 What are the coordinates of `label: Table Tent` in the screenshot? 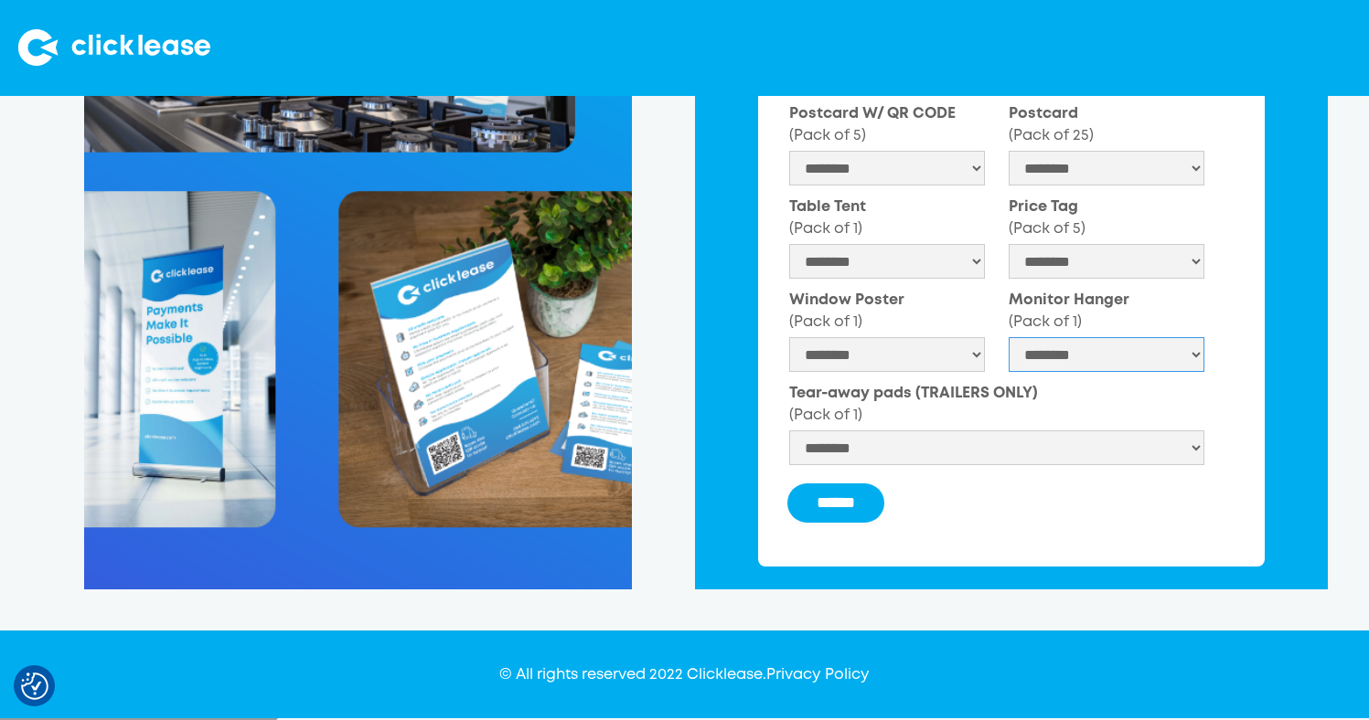 It's located at (887, 218).